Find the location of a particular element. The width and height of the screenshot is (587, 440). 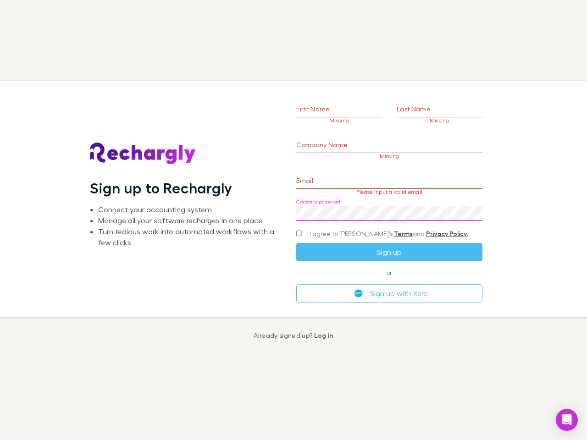

a: Log in is located at coordinates (324, 335).